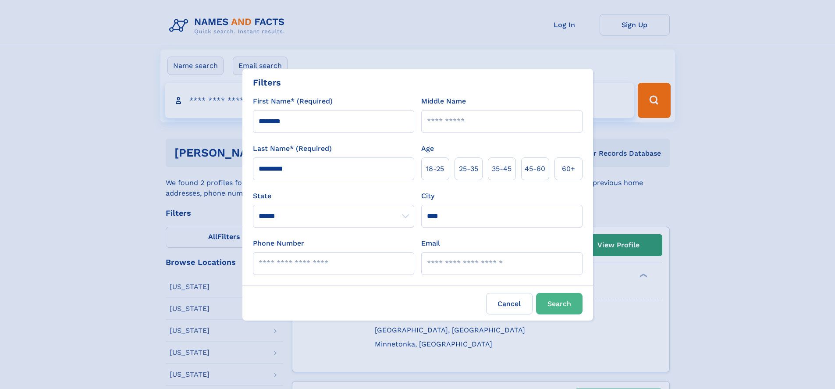 This screenshot has height=389, width=835. I want to click on span: 18‑25, so click(435, 169).